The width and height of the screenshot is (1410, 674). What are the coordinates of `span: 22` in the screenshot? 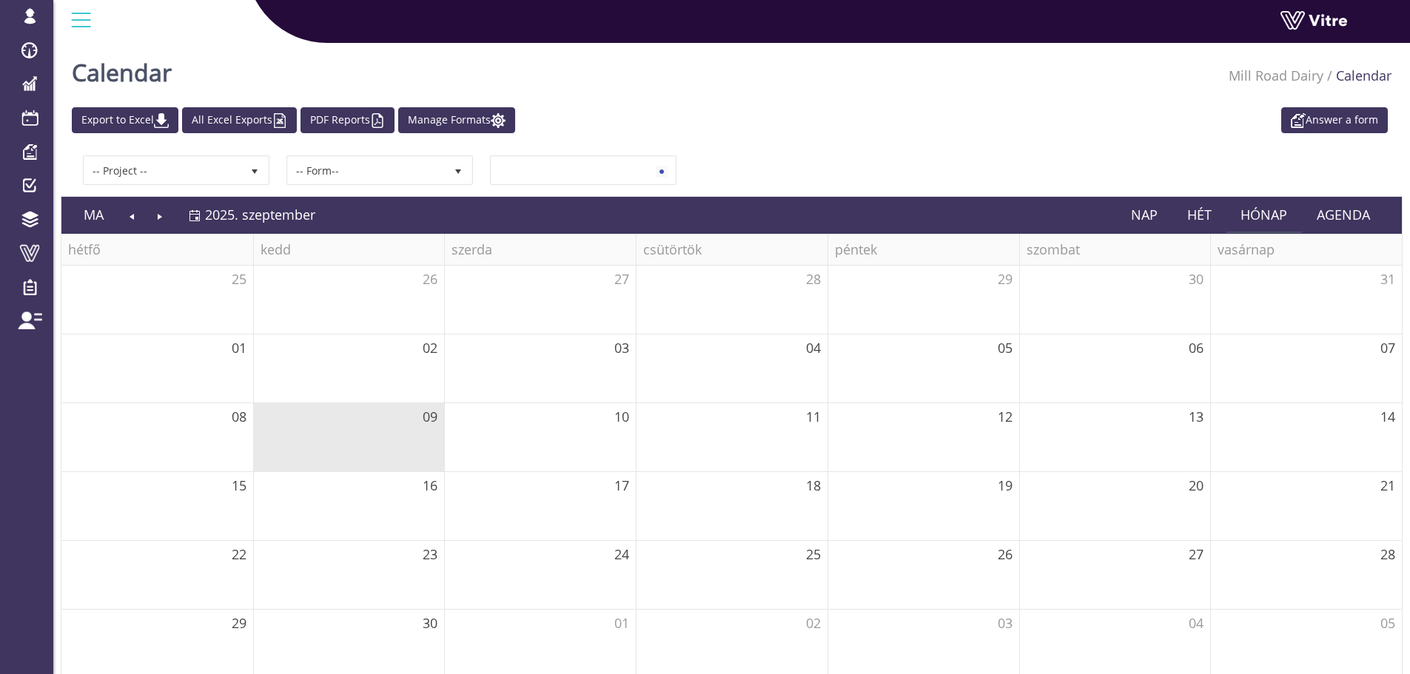 It's located at (239, 554).